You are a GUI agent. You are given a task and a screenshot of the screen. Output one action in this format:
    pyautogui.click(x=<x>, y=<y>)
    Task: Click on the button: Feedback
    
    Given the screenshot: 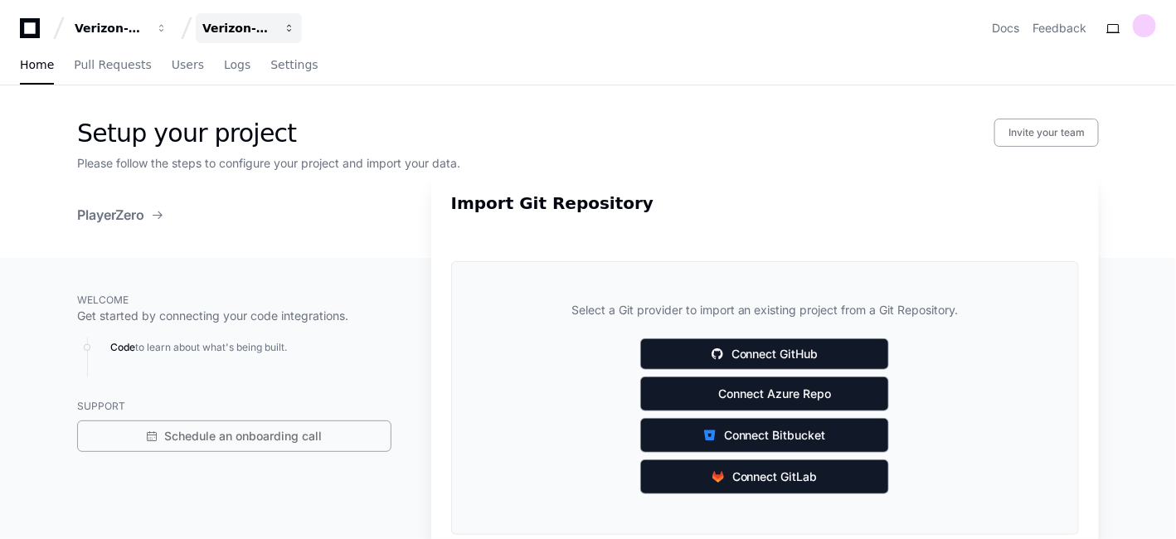 What is the action you would take?
    pyautogui.click(x=1059, y=28)
    